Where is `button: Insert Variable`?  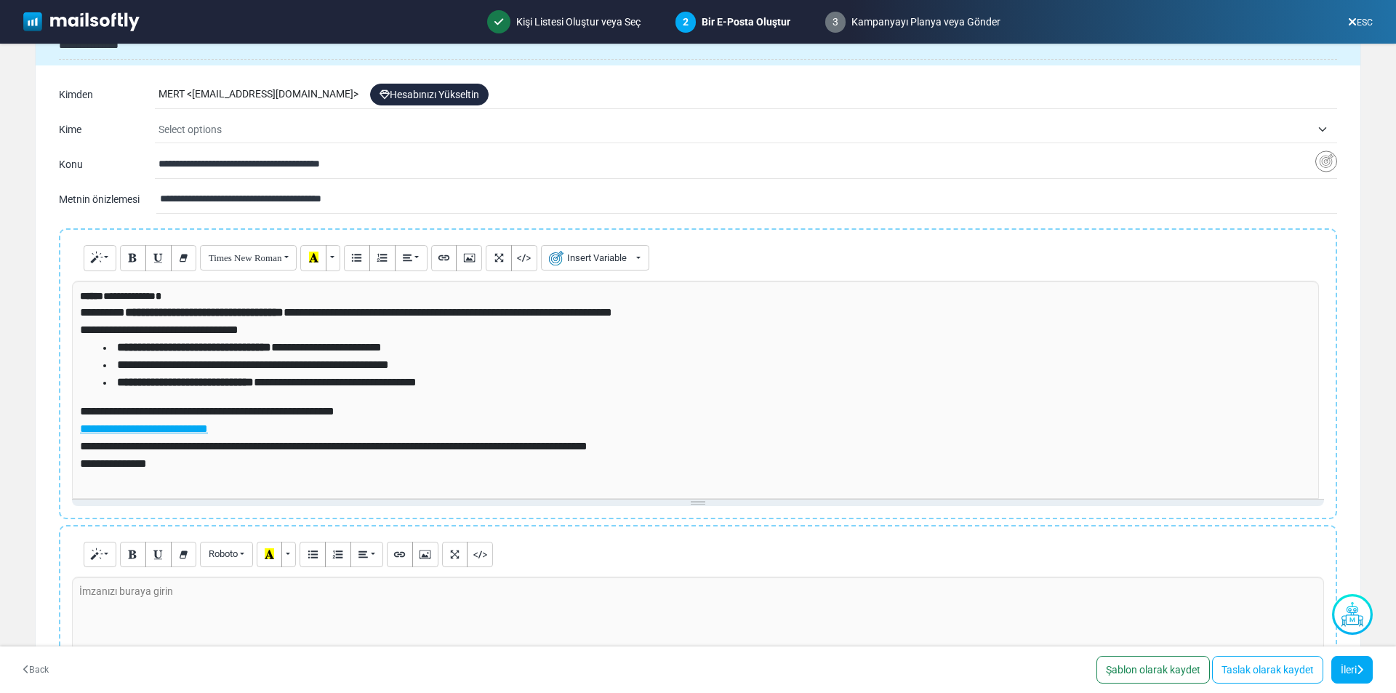
button: Insert Variable is located at coordinates (595, 257).